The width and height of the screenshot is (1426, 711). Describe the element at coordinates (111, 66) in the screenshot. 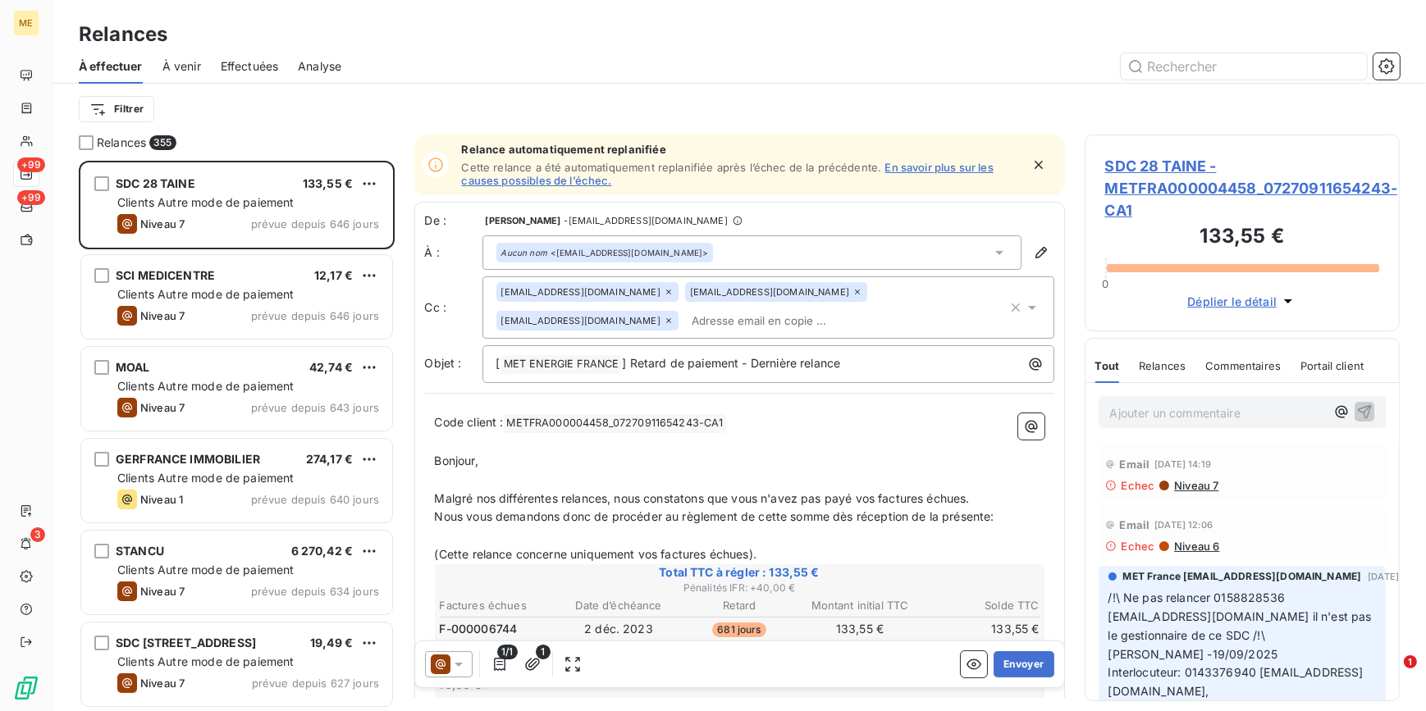

I see `span: À effectuer` at that location.